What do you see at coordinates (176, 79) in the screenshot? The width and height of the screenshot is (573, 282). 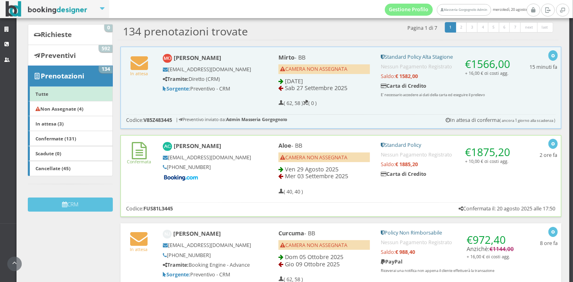 I see `b: Tramite:` at bounding box center [176, 79].